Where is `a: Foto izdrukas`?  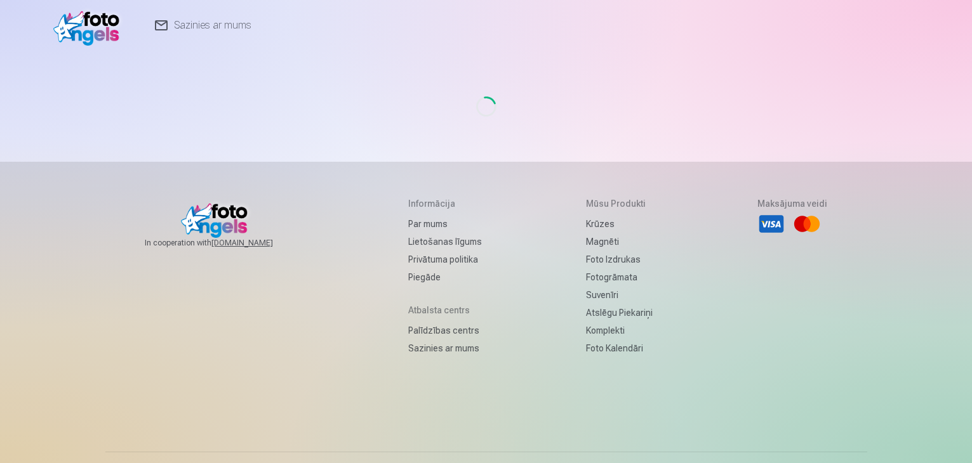
a: Foto izdrukas is located at coordinates (619, 260).